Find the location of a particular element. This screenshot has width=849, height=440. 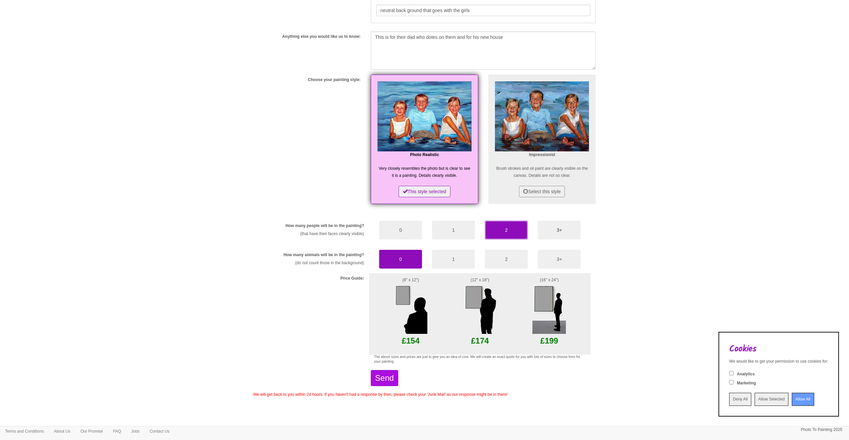

p: (12" x 18") is located at coordinates (480, 280).